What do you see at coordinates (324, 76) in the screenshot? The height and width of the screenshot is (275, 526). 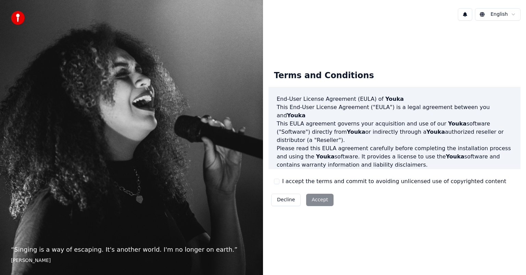 I see `div: Terms and Conditions` at bounding box center [324, 76].